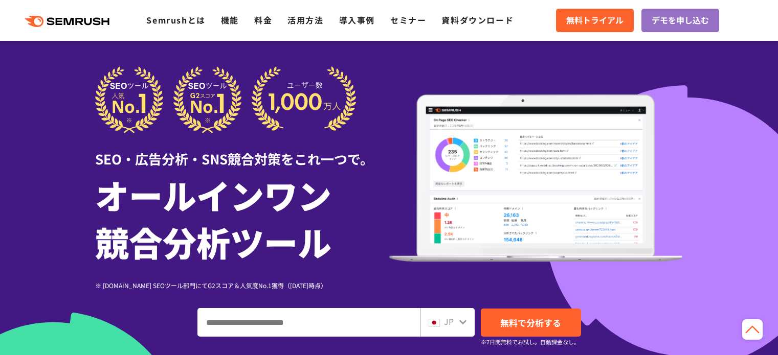 The height and width of the screenshot is (355, 778). What do you see at coordinates (680, 20) in the screenshot?
I see `span: デモを申し込む` at bounding box center [680, 20].